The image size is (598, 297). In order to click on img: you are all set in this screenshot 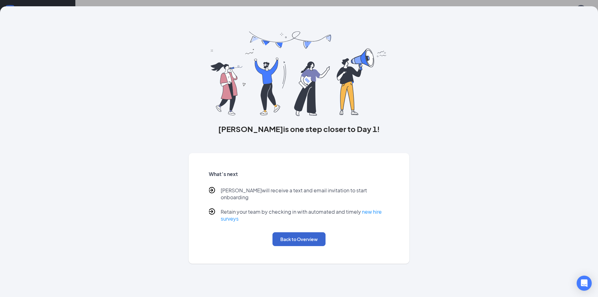, I will do `click(299, 74)`.